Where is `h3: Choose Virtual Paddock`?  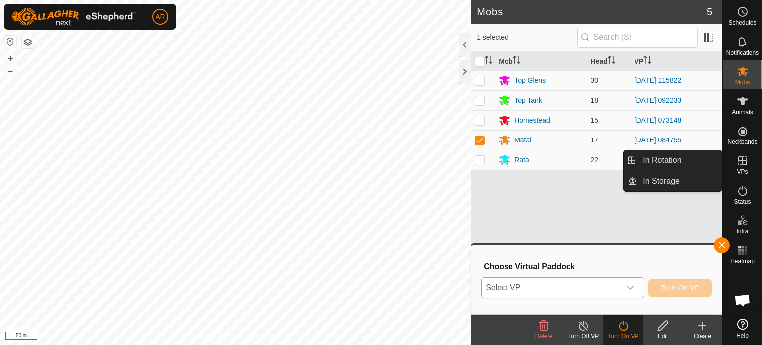
h3: Choose Virtual Paddock is located at coordinates (598, 266).